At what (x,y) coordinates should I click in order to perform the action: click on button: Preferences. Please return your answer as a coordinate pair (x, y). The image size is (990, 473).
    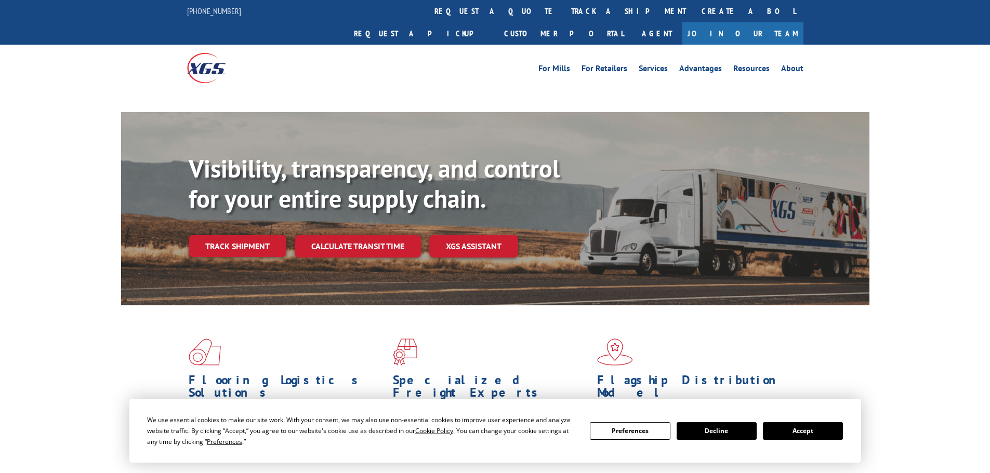
    Looking at the image, I should click on (630, 431).